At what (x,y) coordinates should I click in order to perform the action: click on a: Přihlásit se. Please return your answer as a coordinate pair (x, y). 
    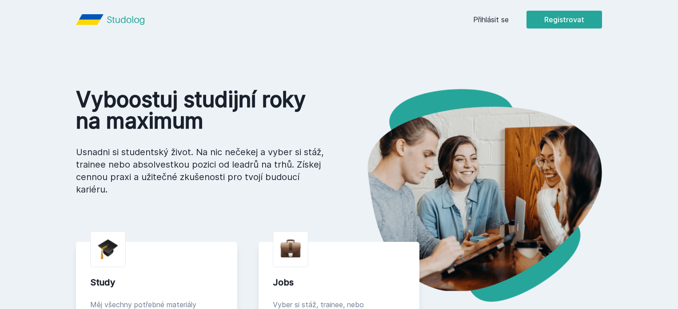
    Looking at the image, I should click on (491, 20).